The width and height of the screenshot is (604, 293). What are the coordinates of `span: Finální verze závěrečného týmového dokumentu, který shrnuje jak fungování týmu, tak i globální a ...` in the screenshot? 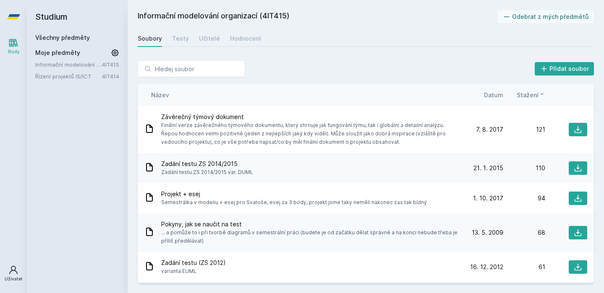 It's located at (309, 134).